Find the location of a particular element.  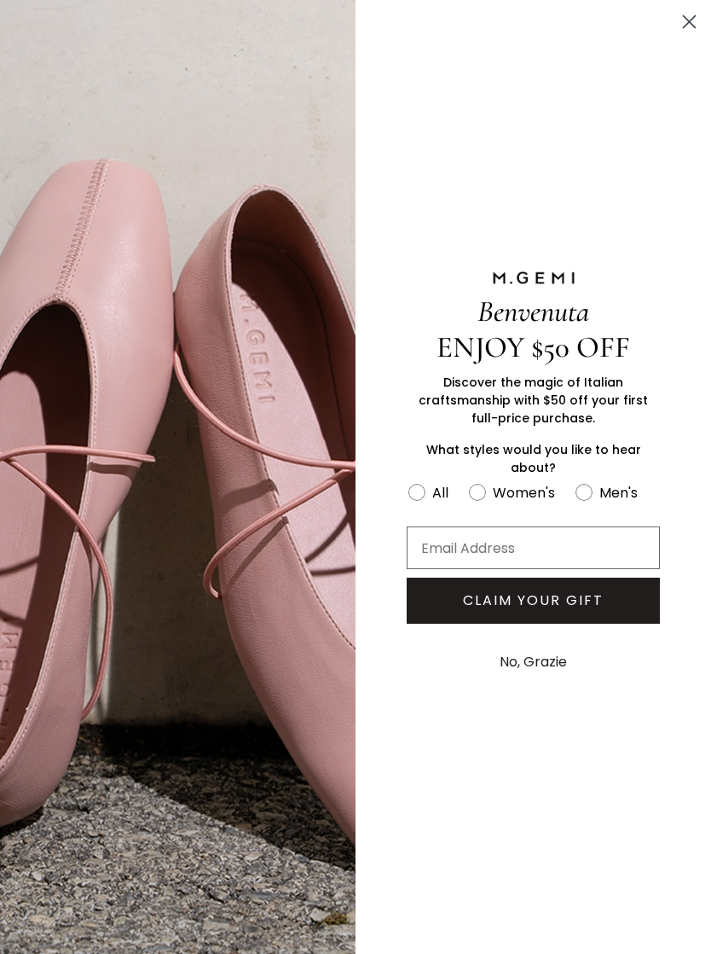

span: What styles would you like to hear about? is located at coordinates (534, 458).